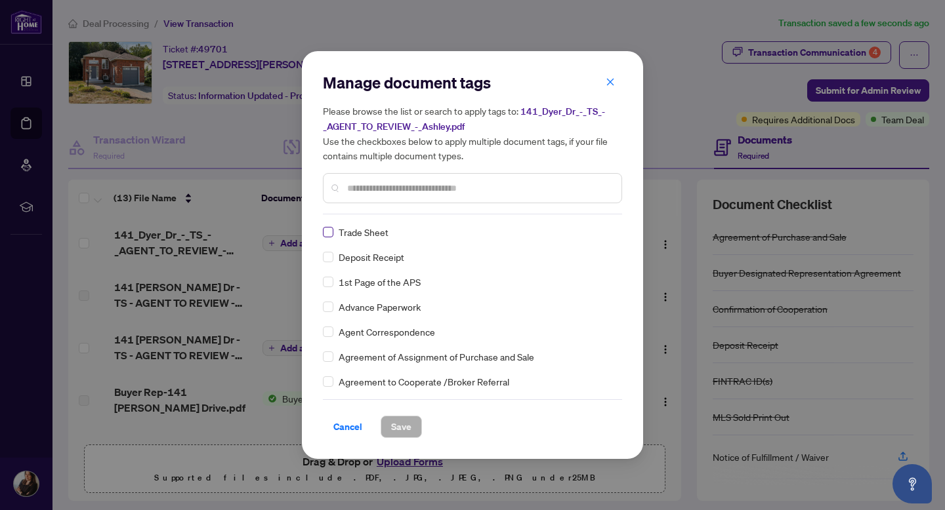 The image size is (945, 510). What do you see at coordinates (363, 232) in the screenshot?
I see `span: Trade Sheet` at bounding box center [363, 232].